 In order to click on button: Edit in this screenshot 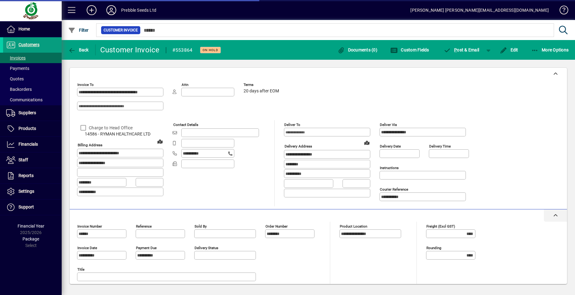, I will do `click(509, 50)`.